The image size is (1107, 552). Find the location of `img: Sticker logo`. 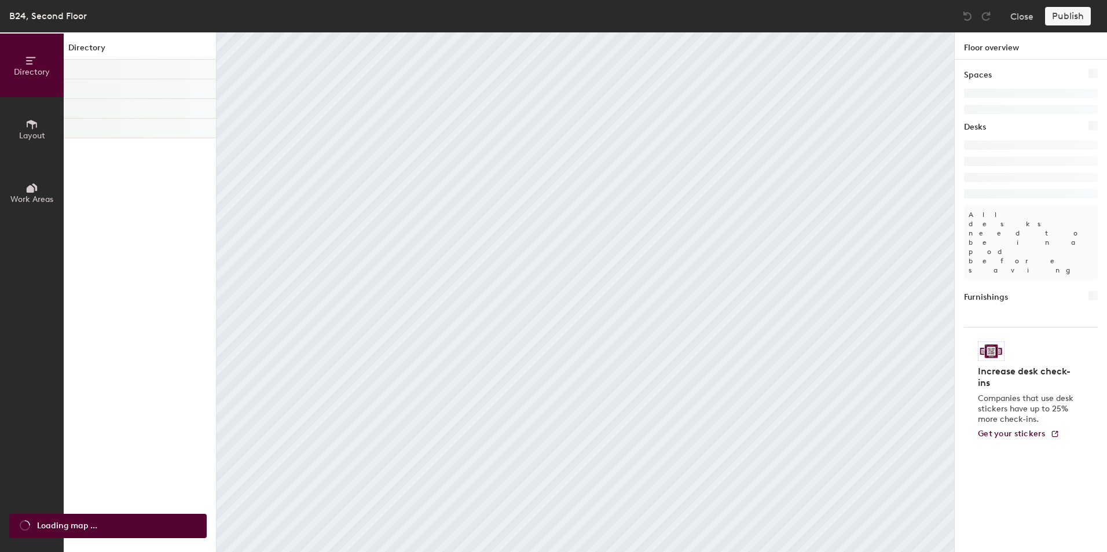

img: Sticker logo is located at coordinates (991, 351).